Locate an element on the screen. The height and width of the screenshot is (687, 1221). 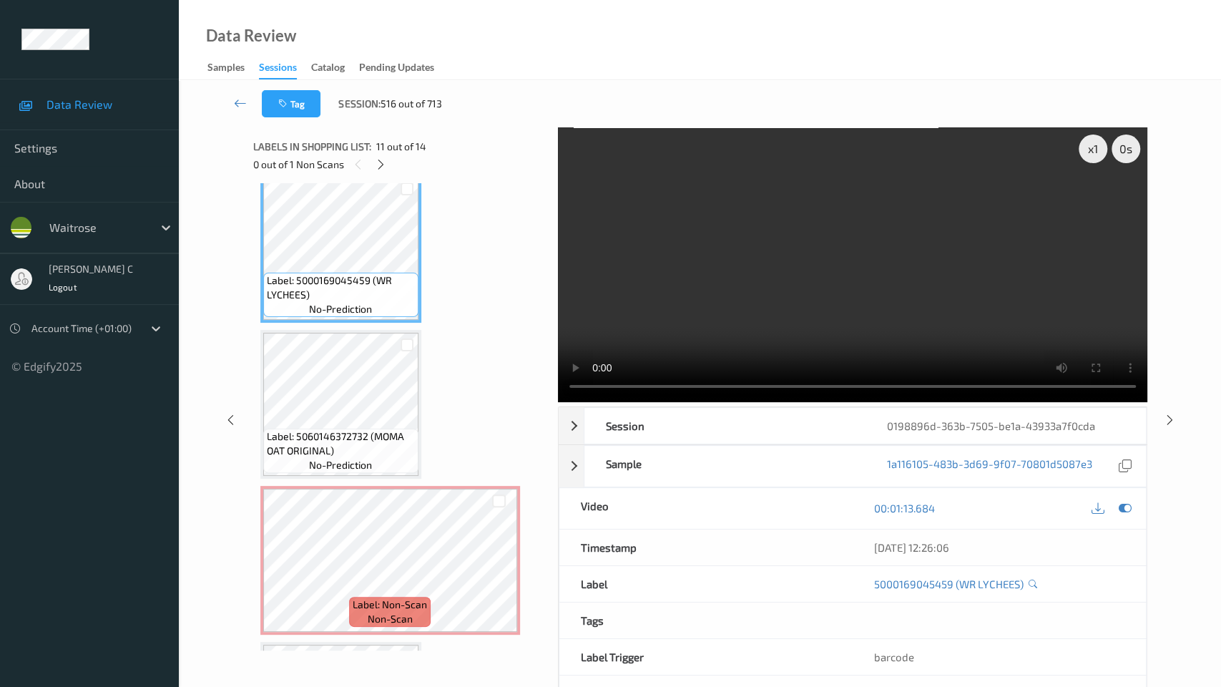
div: Sample1a116105-483b-3d69-9f07-70801d5087e3 is located at coordinates (853, 466).